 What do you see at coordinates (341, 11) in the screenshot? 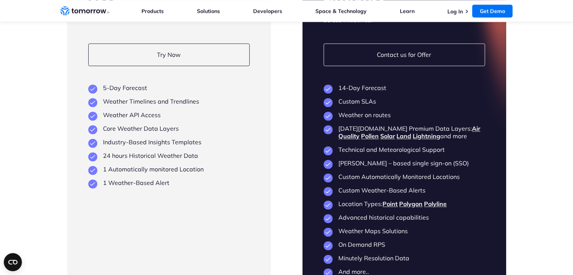
I see `a: Space & Technology` at bounding box center [341, 11].